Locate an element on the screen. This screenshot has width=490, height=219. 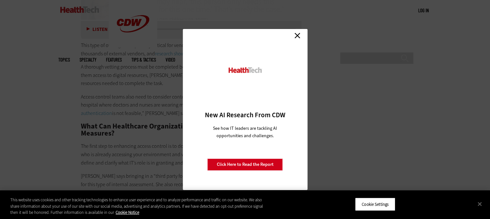
h3: New AI Research From CDW is located at coordinates (245, 115).